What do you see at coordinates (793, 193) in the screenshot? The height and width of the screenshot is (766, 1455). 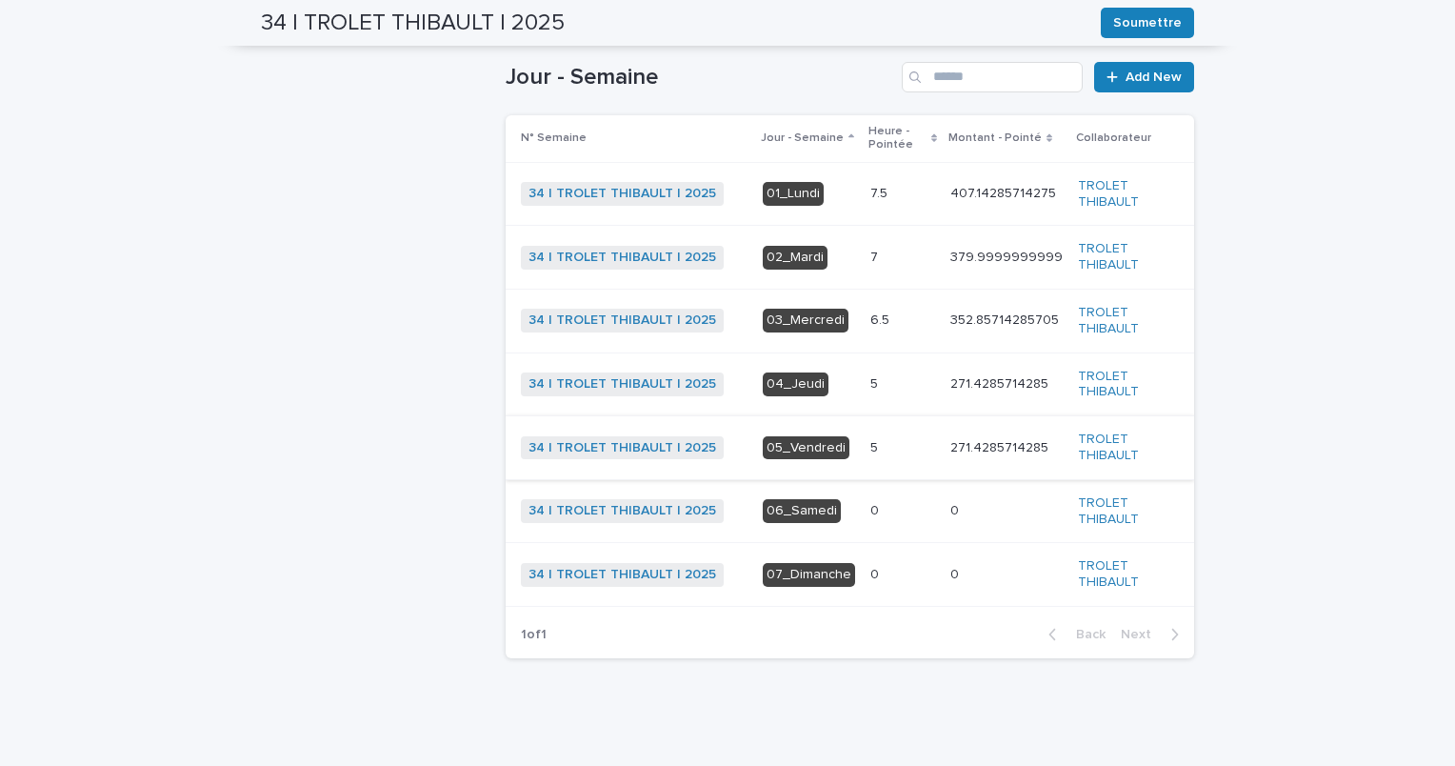 I see `div: 01_Lundi` at bounding box center [793, 193].